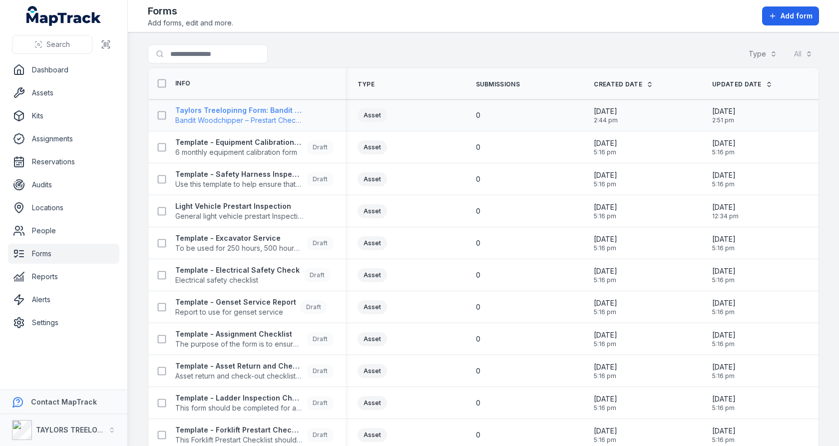  I want to click on span: Asset return and check-out checklist - for key assets., so click(239, 376).